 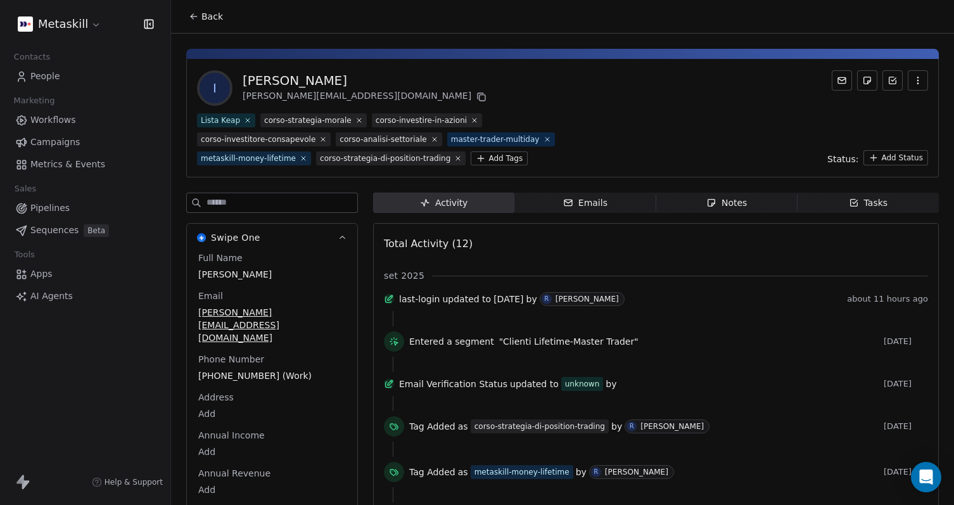 I want to click on span: Annual Income, so click(x=231, y=435).